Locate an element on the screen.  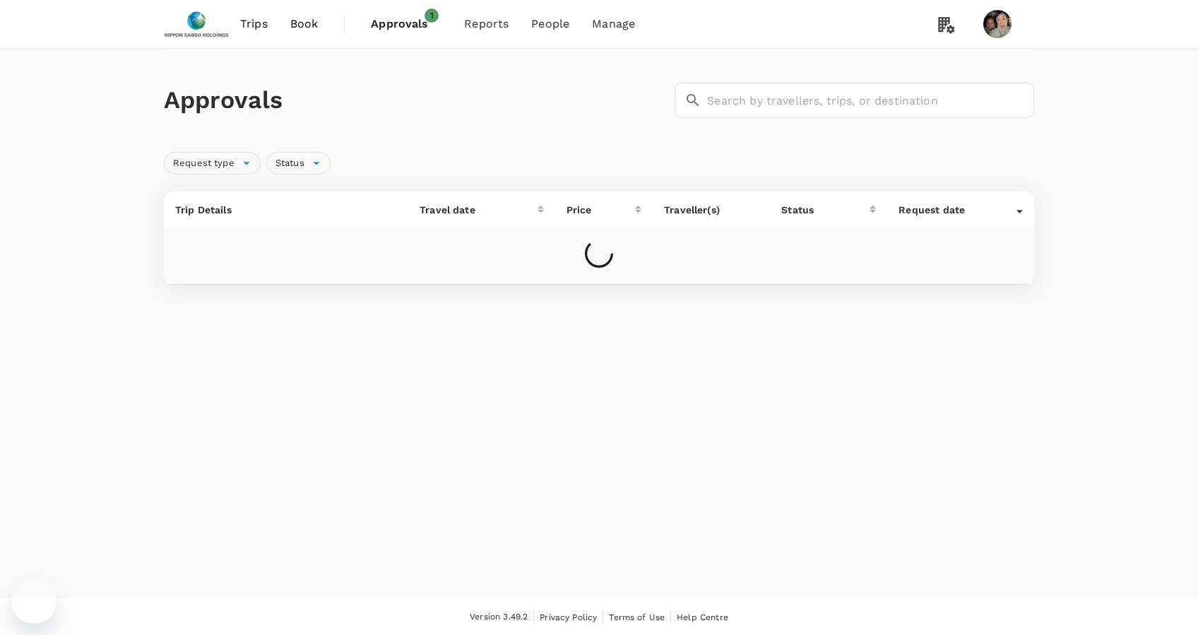
span: Privacy Policy is located at coordinates (568, 617).